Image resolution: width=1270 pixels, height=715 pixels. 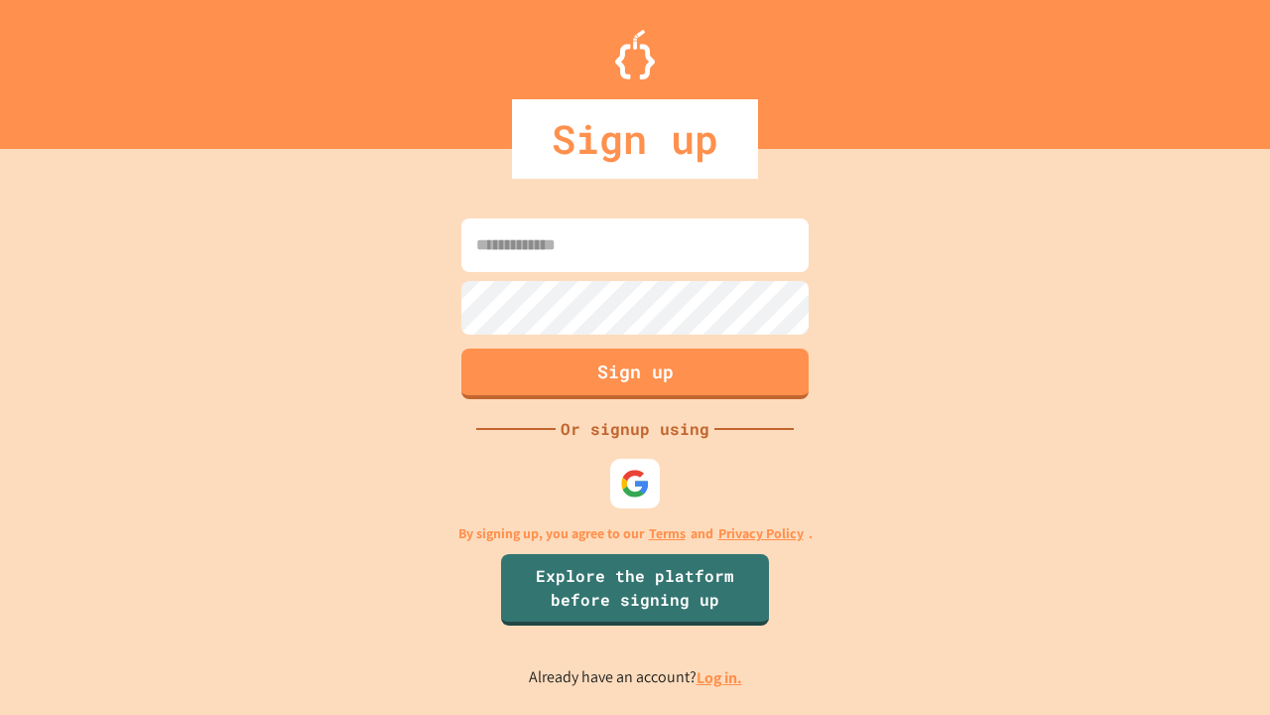 What do you see at coordinates (761, 533) in the screenshot?
I see `a: Privacy Policy` at bounding box center [761, 533].